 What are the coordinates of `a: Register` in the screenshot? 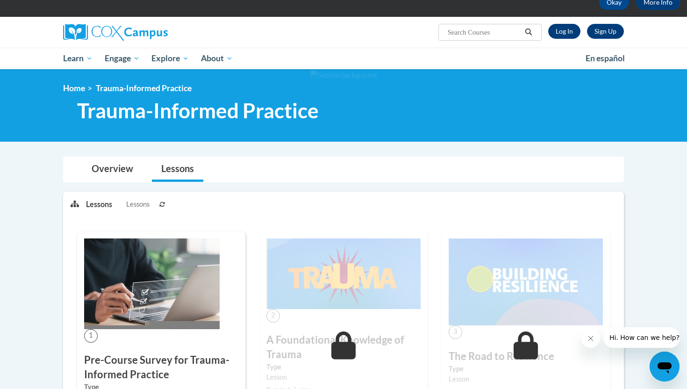 It's located at (605, 31).